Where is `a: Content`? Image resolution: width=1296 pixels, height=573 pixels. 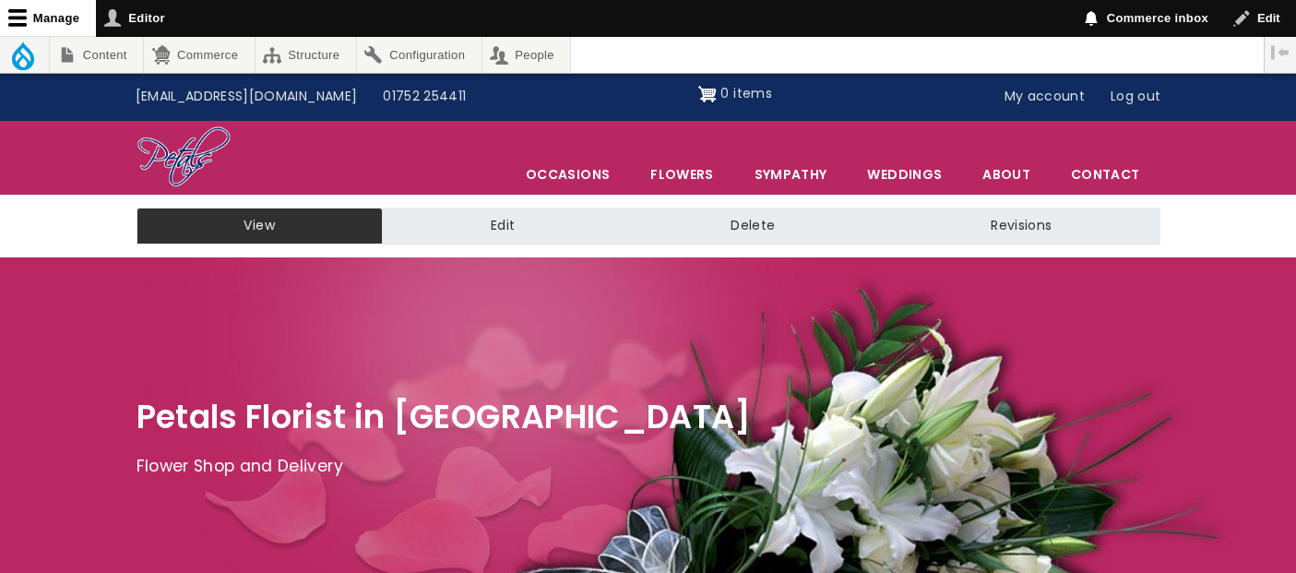
a: Content is located at coordinates (96, 54).